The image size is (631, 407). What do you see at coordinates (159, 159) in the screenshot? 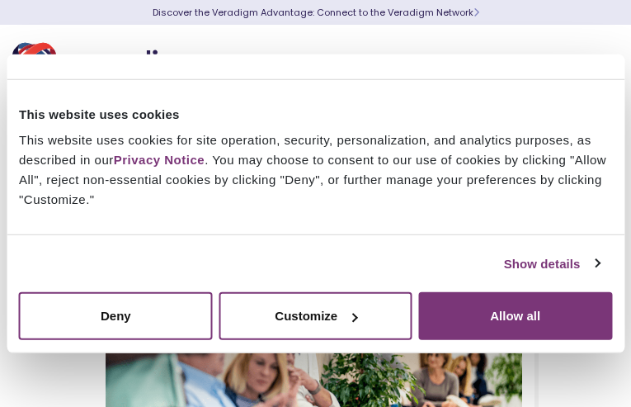
I see `a: Privacy Notice` at bounding box center [159, 159].